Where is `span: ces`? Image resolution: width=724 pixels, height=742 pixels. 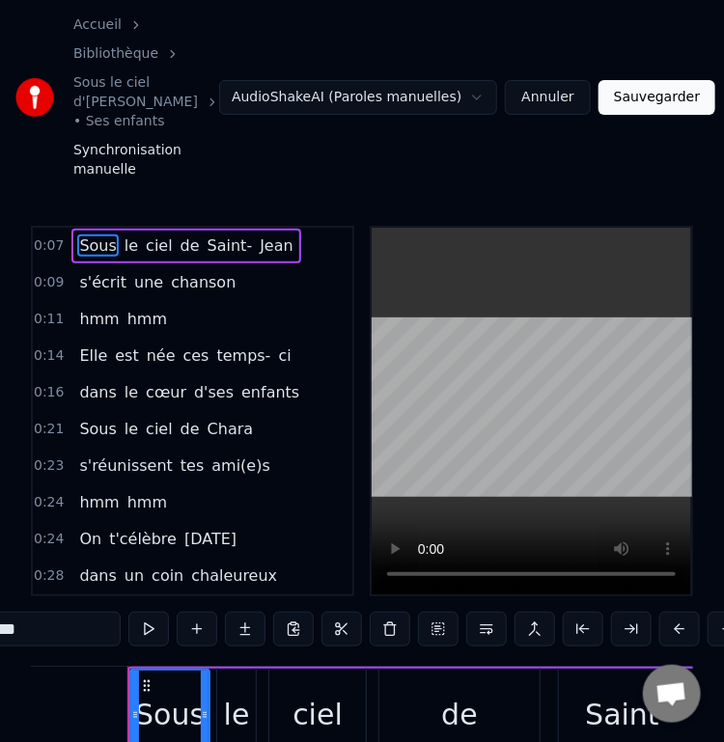 span: ces is located at coordinates (196, 355).